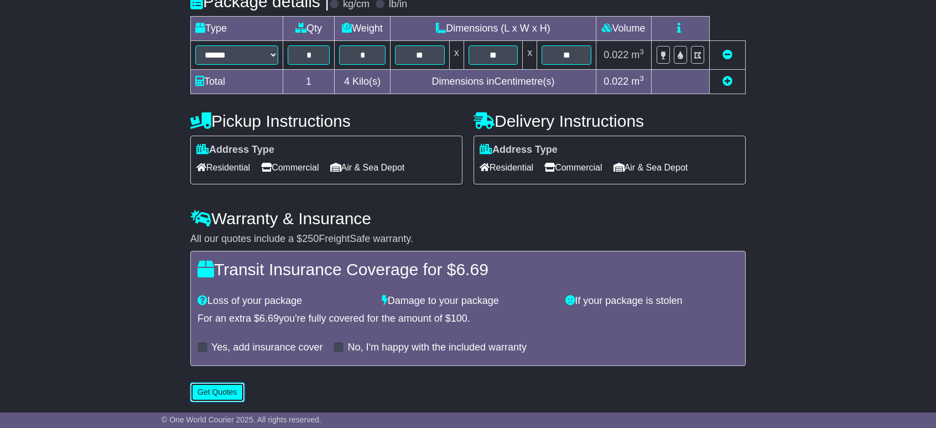 The height and width of the screenshot is (428, 936). What do you see at coordinates (610, 121) in the screenshot?
I see `h4: Delivery Instructions` at bounding box center [610, 121].